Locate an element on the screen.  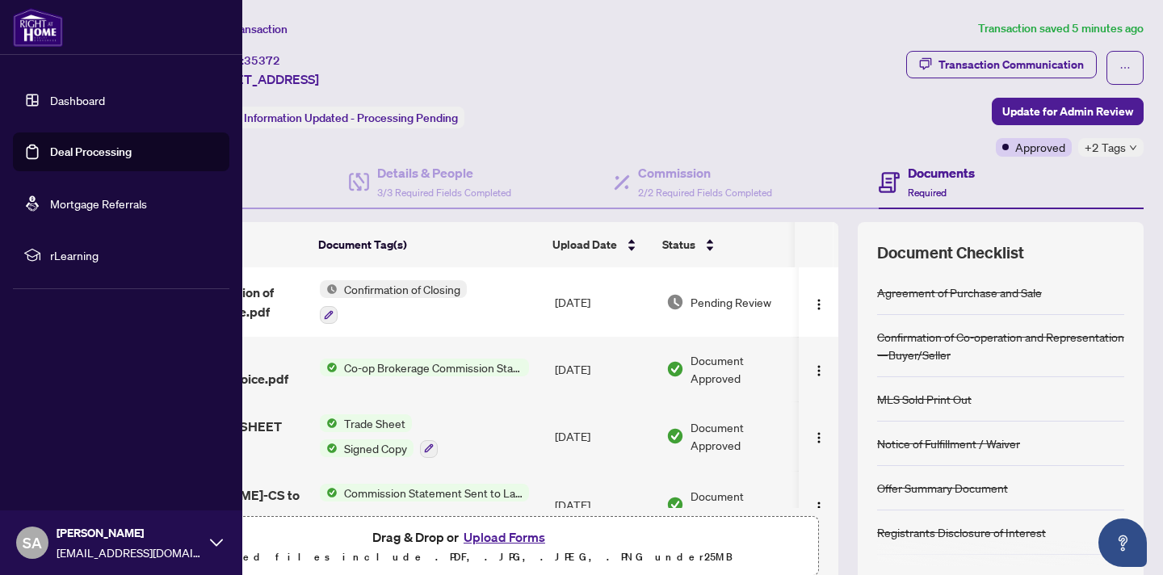
div: Agreement of Purchase and Sale is located at coordinates (960, 292).